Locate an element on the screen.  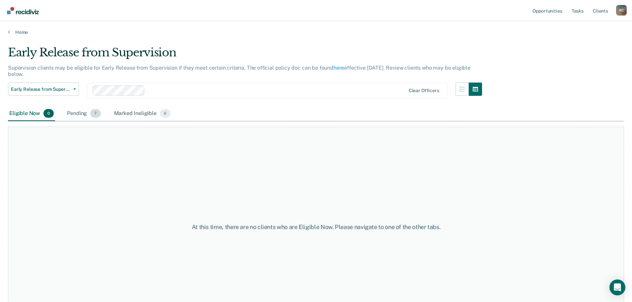
a: here is located at coordinates (339, 68).